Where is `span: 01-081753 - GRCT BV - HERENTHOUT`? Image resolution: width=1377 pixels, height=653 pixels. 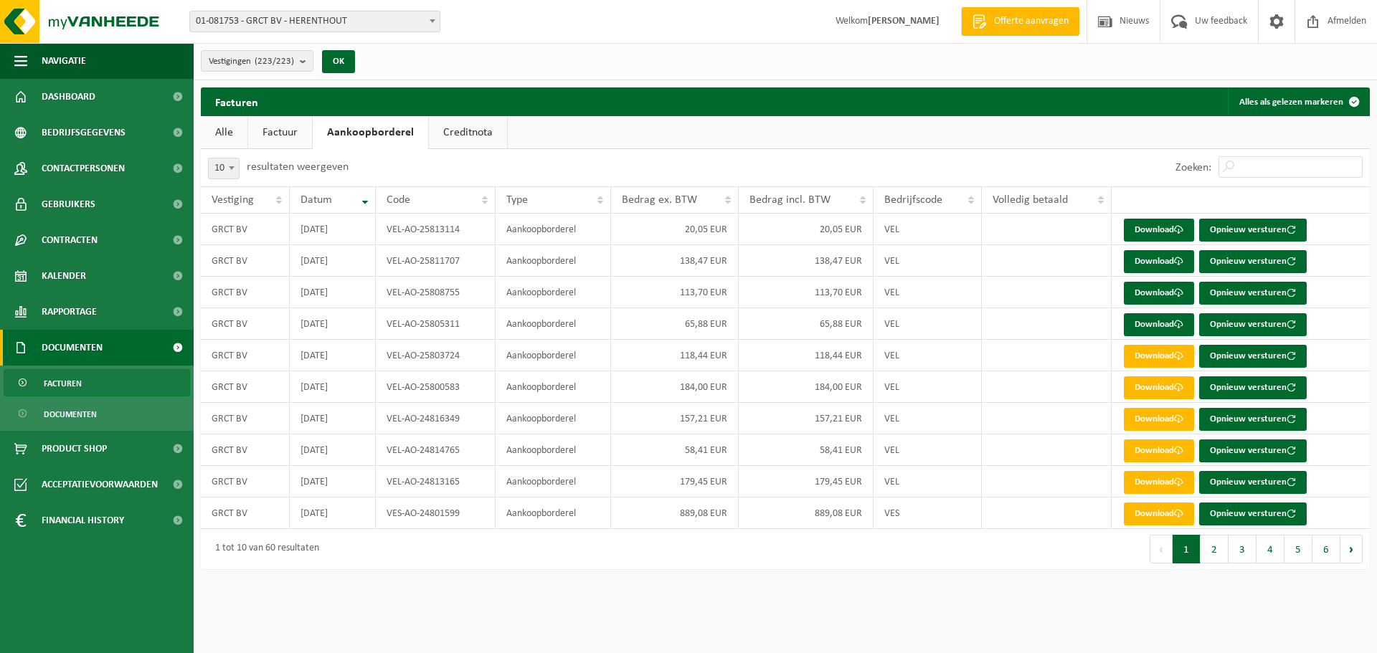
span: 01-081753 - GRCT BV - HERENTHOUT is located at coordinates (315, 22).